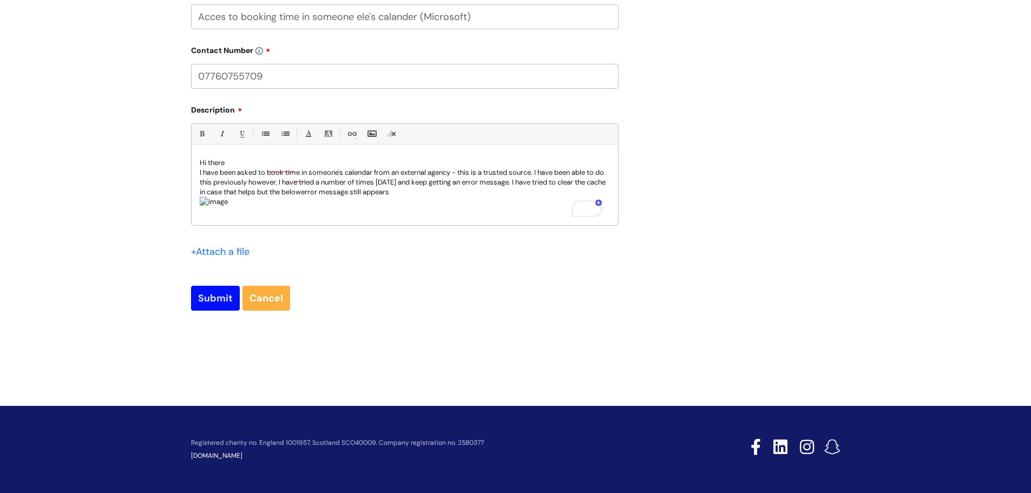 This screenshot has width=1031, height=493. I want to click on a: Underline(Ctrl-U), so click(241, 134).